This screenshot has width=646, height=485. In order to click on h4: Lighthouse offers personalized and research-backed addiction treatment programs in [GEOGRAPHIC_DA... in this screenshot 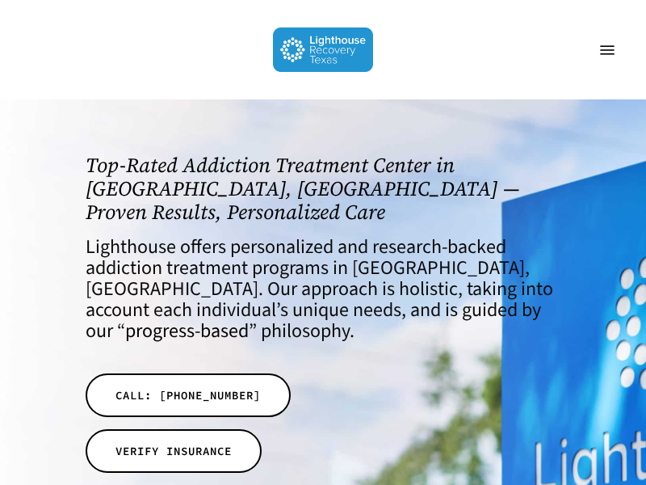, I will do `click(323, 289)`.